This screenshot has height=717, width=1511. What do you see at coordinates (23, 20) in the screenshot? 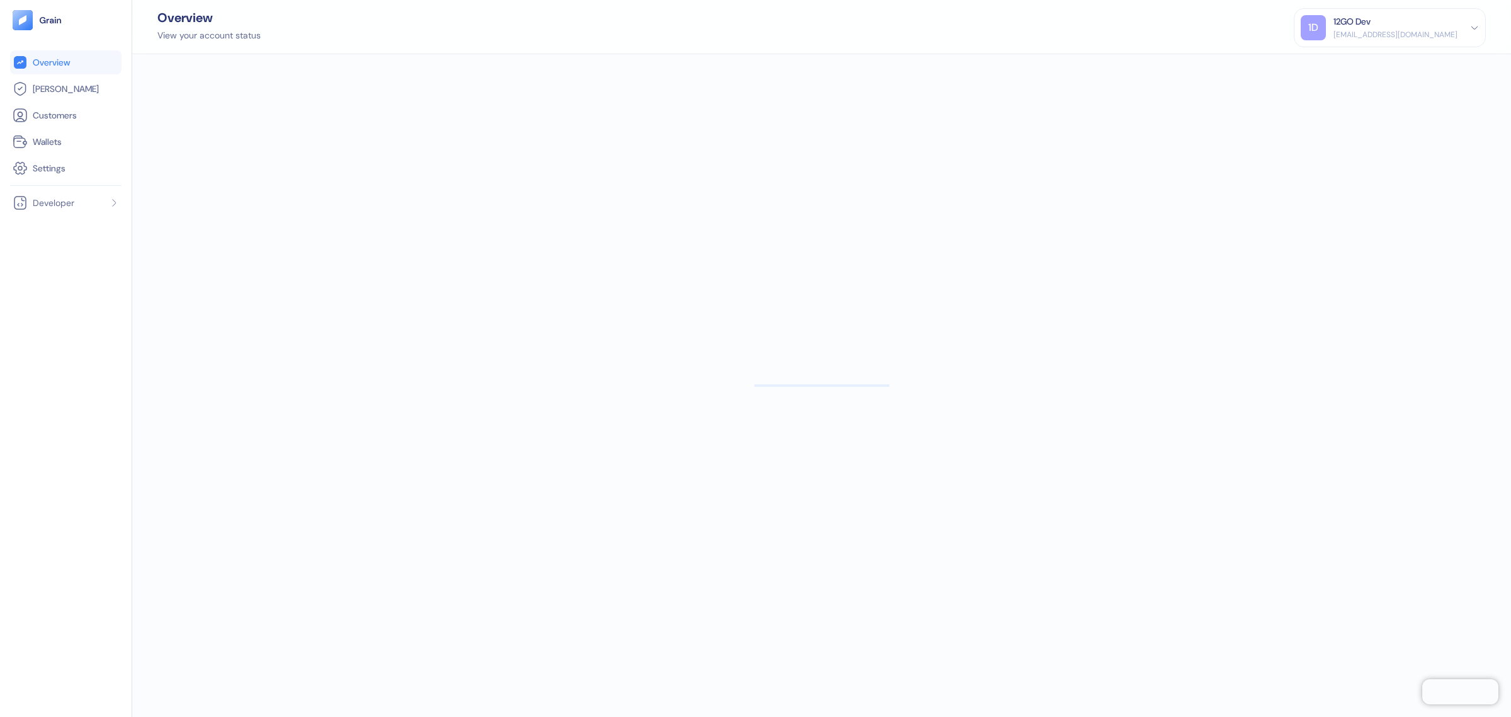
I see `img: logo-tablet-V2.svg` at bounding box center [23, 20].